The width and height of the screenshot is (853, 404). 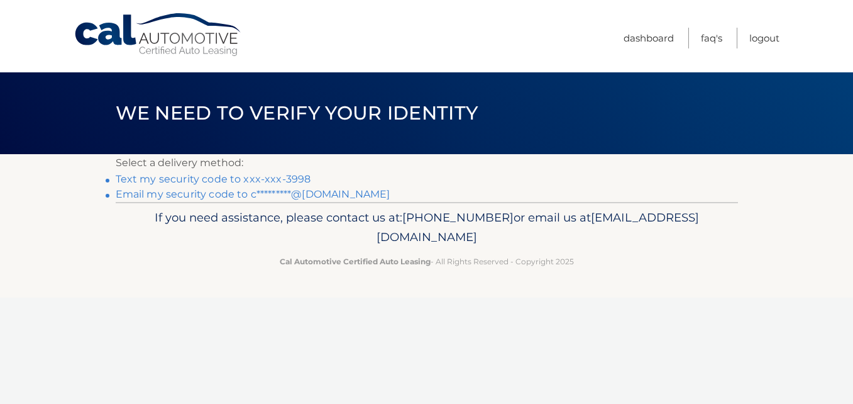 I want to click on strong: Cal Automotive Certified Auto Leasing, so click(x=355, y=261).